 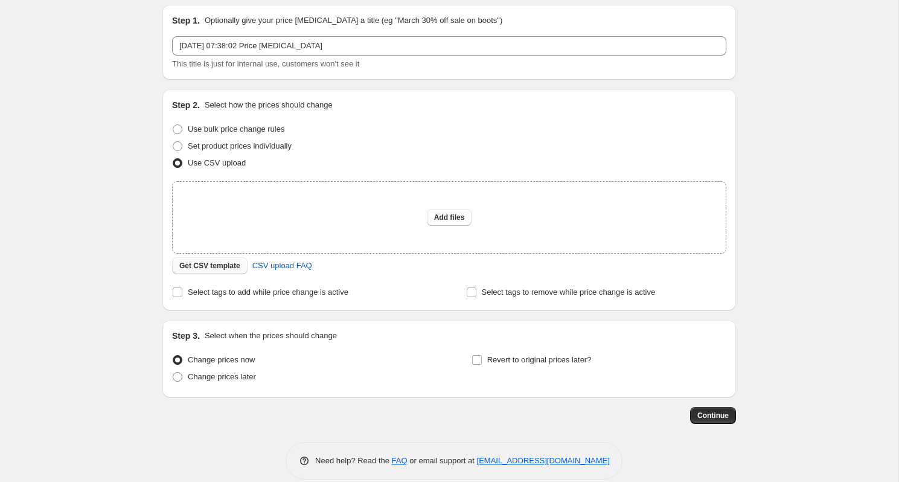 I want to click on p: Select when the prices should change, so click(x=270, y=336).